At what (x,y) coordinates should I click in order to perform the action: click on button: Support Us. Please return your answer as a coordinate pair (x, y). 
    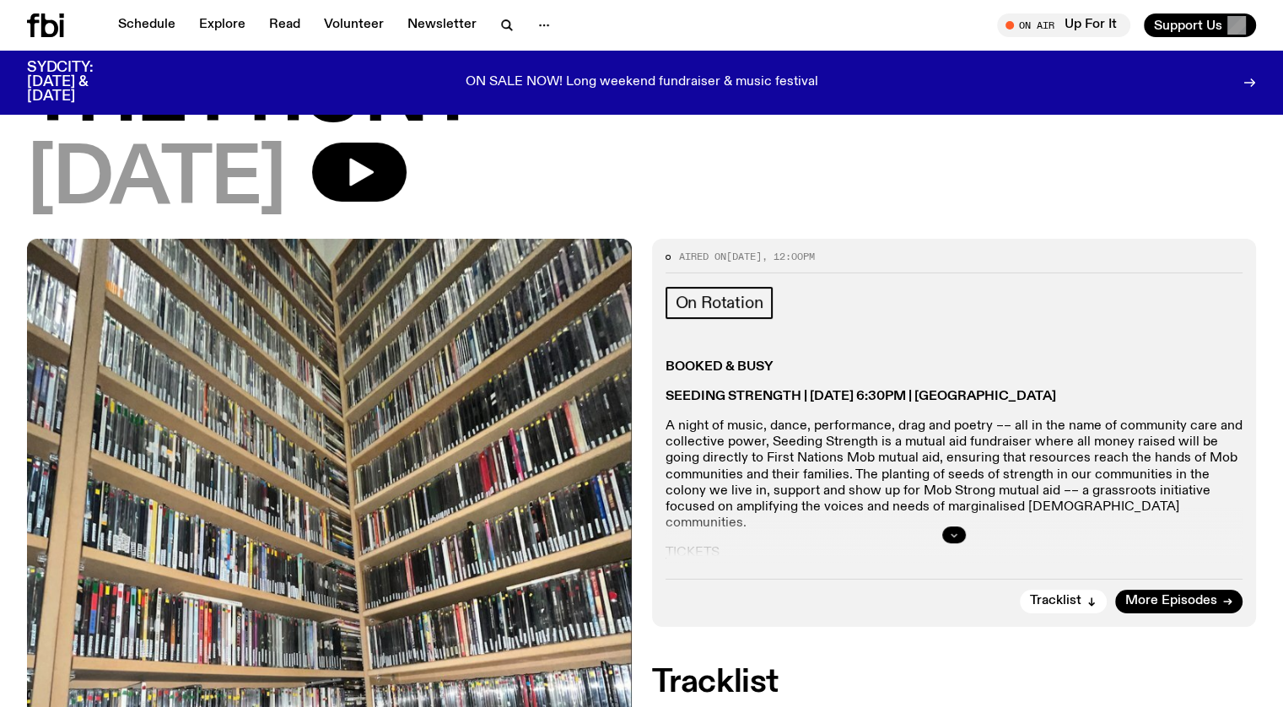
    Looking at the image, I should click on (1199, 25).